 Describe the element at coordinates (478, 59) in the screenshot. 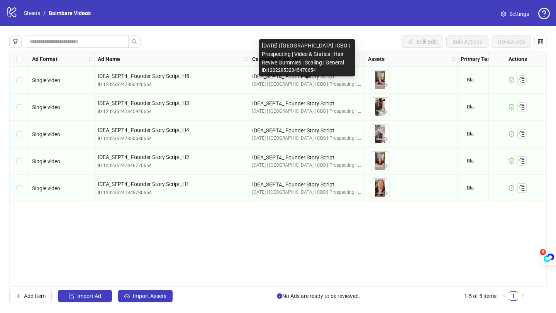

I see `strong: Primary Texts` at that location.